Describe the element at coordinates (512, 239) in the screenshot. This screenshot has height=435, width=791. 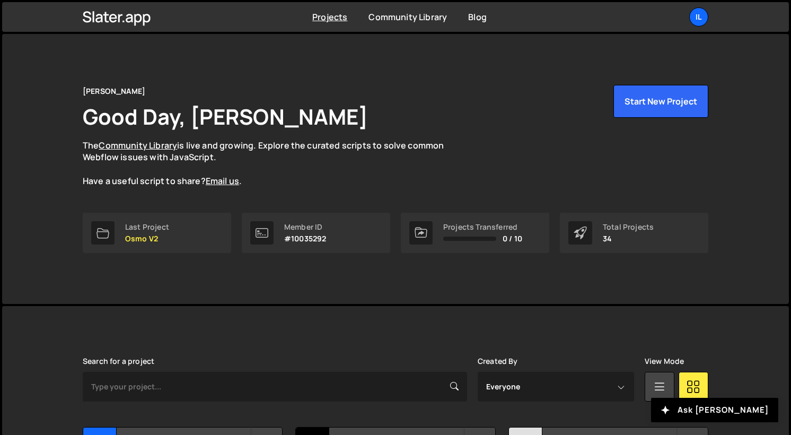
I see `span: 0 / 10` at that location.